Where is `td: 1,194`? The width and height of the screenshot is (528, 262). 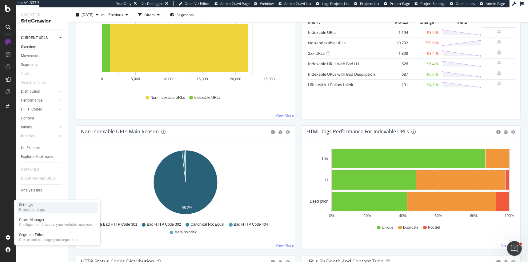 td: 1,194 is located at coordinates (397, 32).